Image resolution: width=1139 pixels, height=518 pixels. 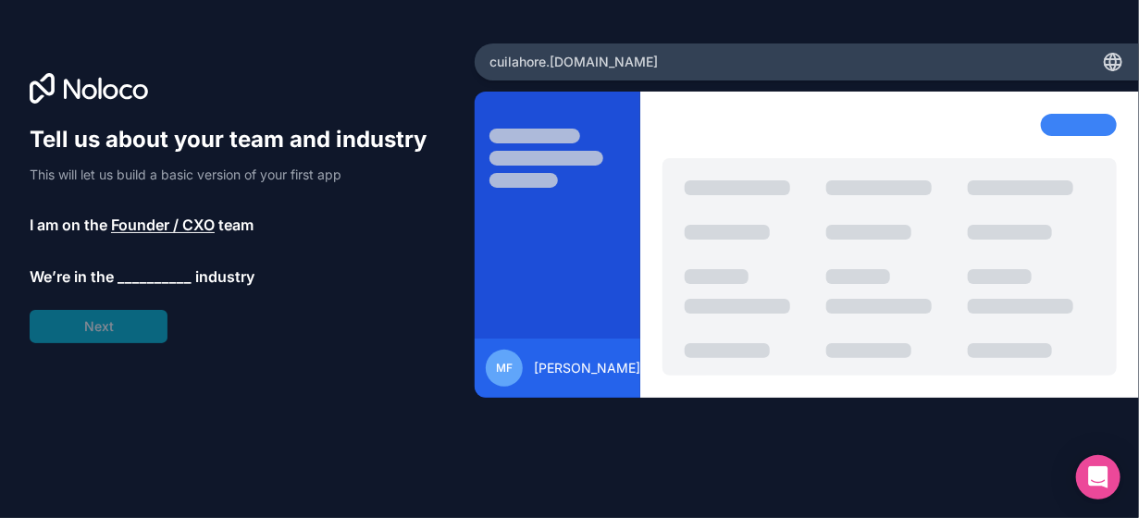 What do you see at coordinates (504, 368) in the screenshot?
I see `span: MF` at bounding box center [504, 368].